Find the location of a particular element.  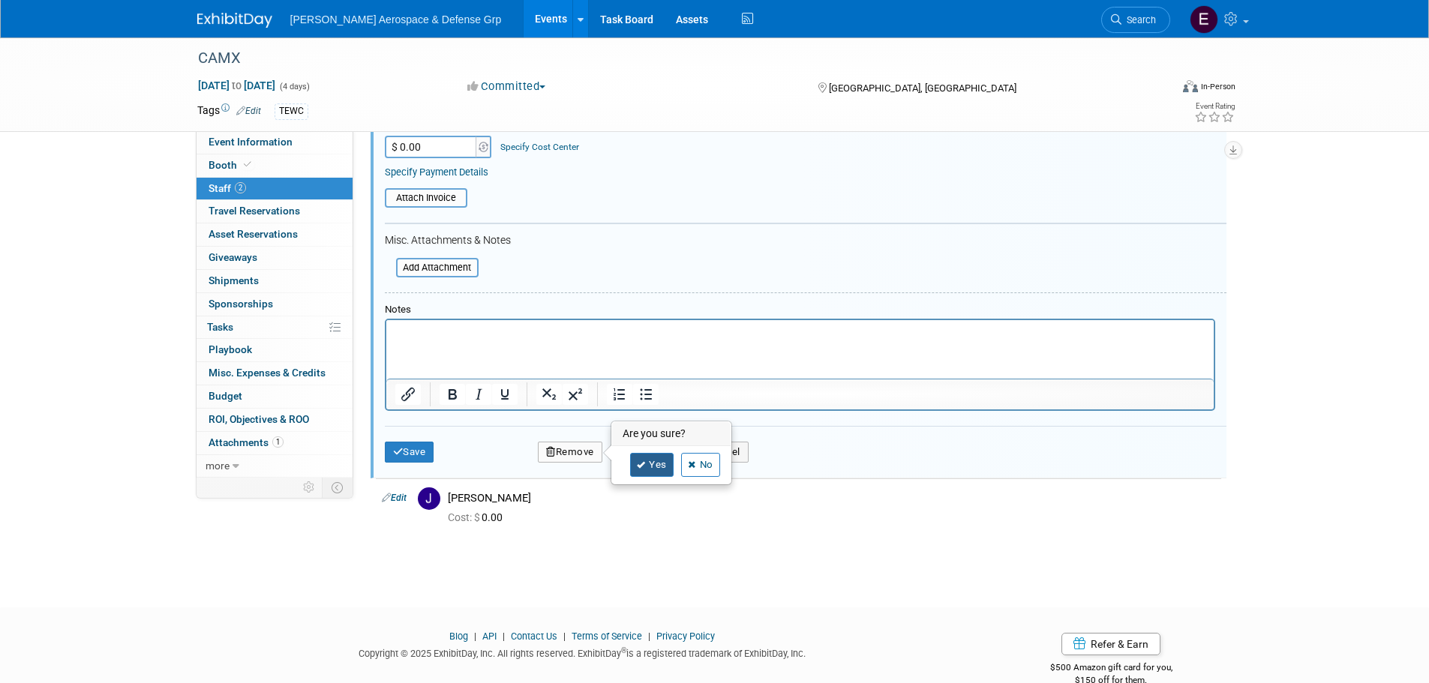

span: Giveaways is located at coordinates (232, 257).